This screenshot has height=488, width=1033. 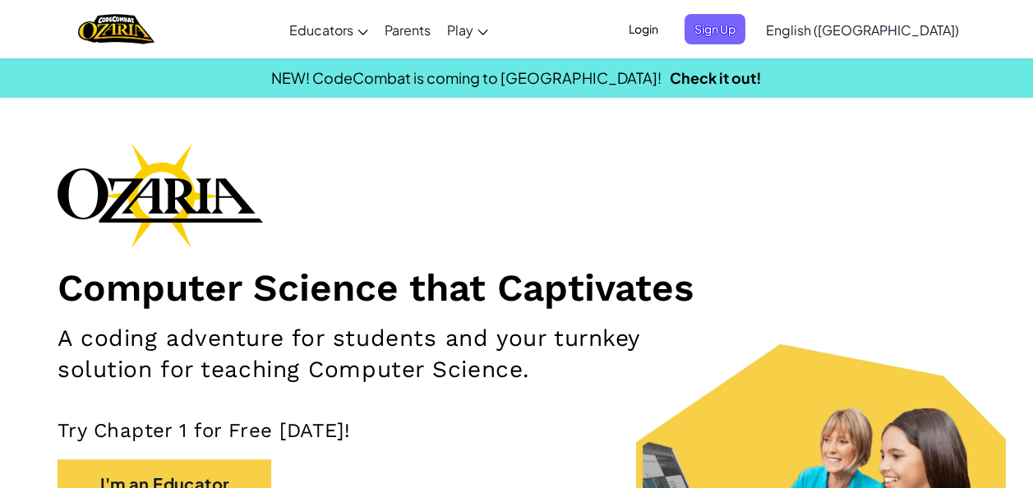 I want to click on span: Play, so click(x=460, y=30).